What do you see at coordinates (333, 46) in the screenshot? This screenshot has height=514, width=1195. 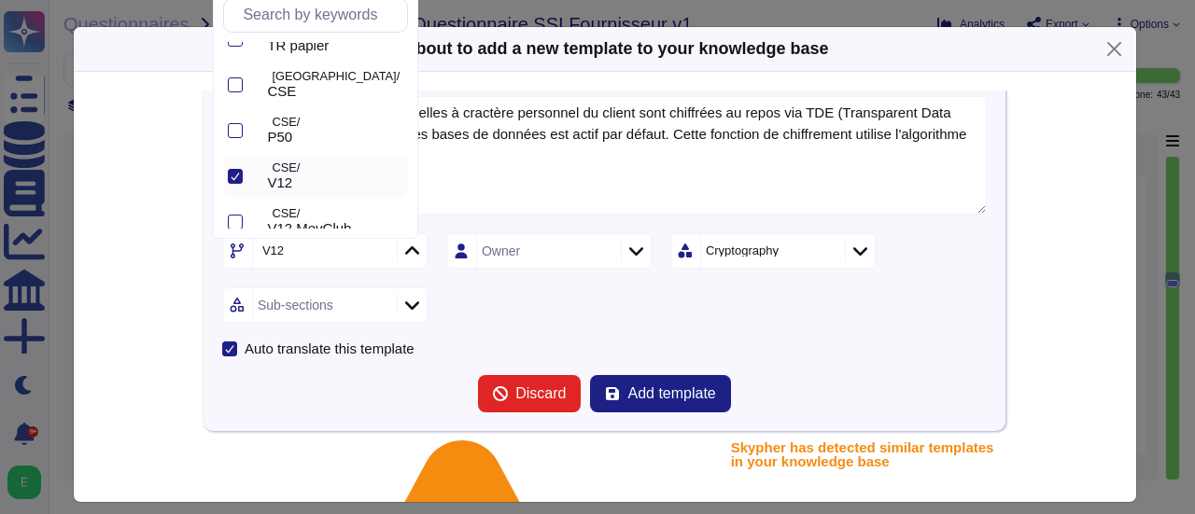 I see `div: TR papier` at bounding box center [333, 46].